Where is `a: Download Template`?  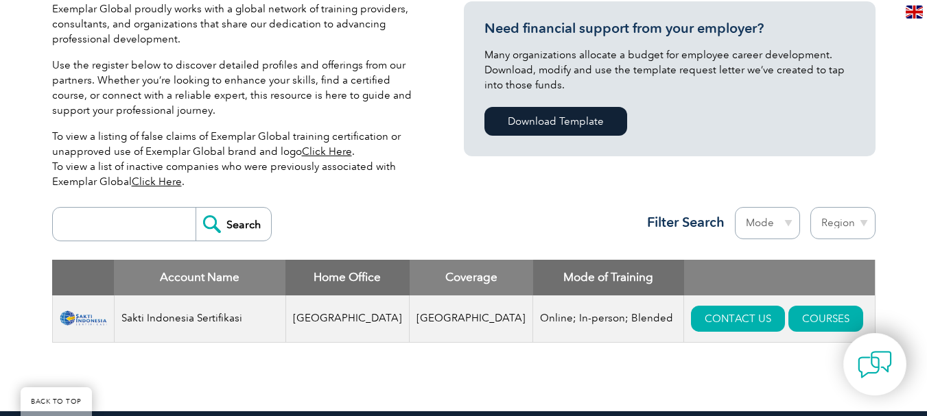
a: Download Template is located at coordinates (556, 121).